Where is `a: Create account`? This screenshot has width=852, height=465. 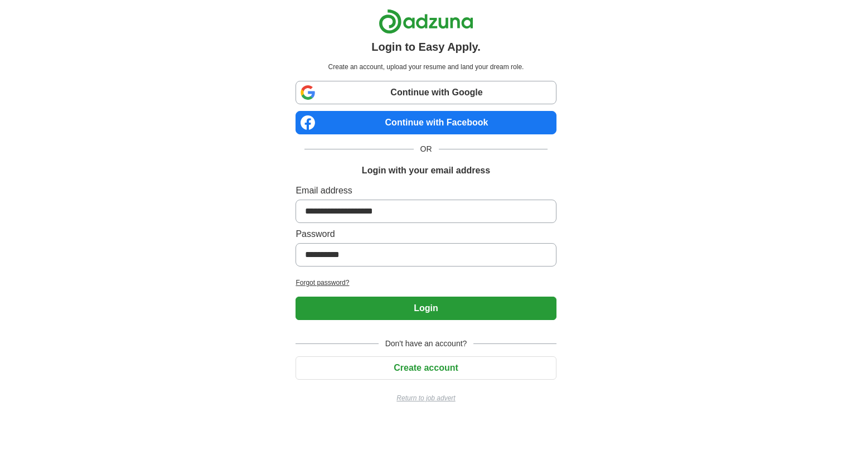 a: Create account is located at coordinates (425, 367).